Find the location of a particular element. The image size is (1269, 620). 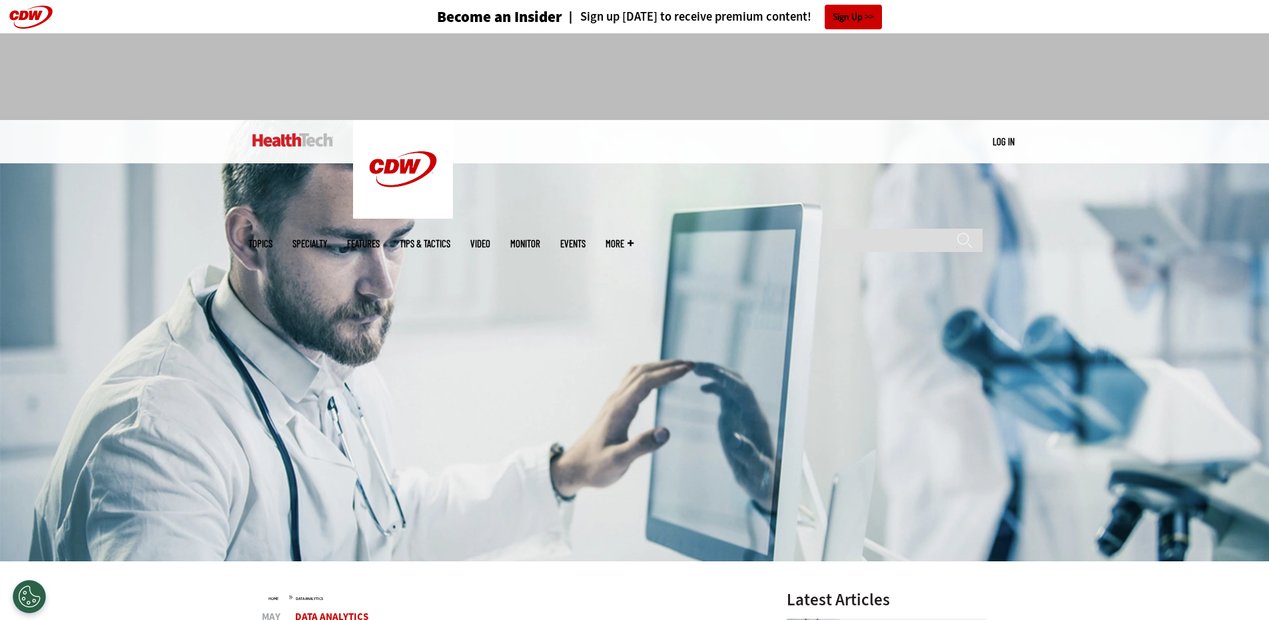

div: User menu is located at coordinates (1004, 141).